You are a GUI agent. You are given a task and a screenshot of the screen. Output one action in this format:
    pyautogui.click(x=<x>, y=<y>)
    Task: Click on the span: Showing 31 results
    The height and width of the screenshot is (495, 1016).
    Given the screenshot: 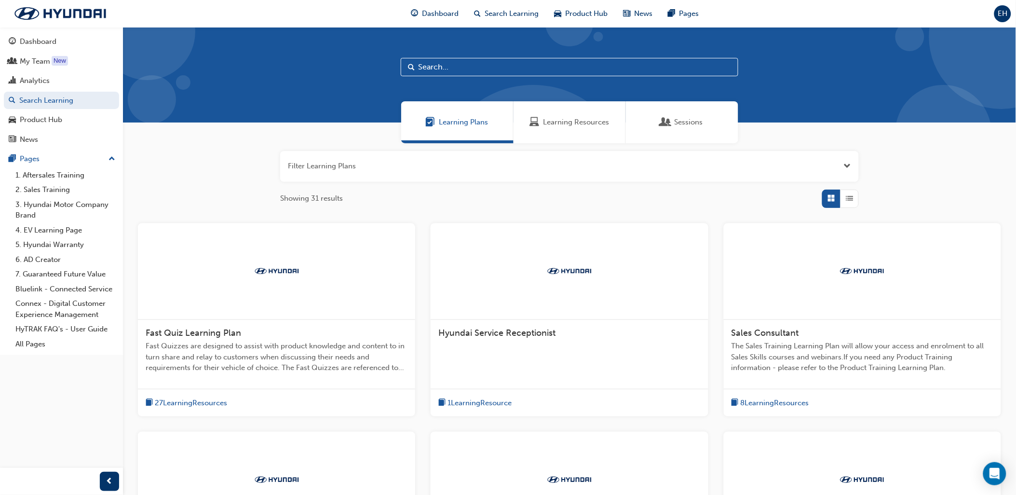 What is the action you would take?
    pyautogui.click(x=311, y=198)
    